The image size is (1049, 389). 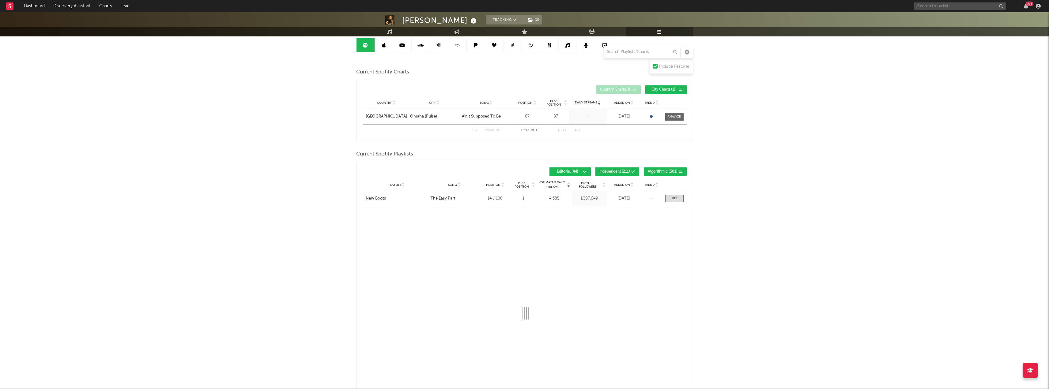 I want to click on span: Country Charts ( 0 ), so click(x=615, y=90).